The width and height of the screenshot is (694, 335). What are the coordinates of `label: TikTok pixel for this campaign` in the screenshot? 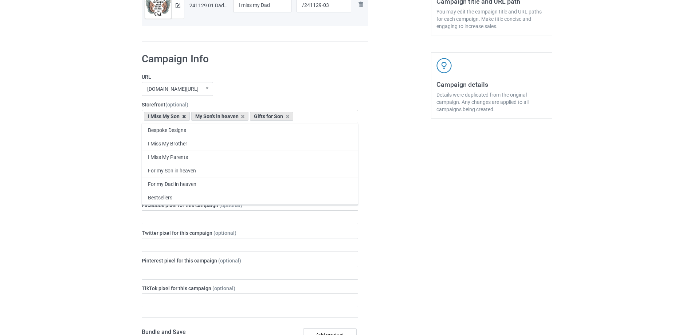 It's located at (250, 288).